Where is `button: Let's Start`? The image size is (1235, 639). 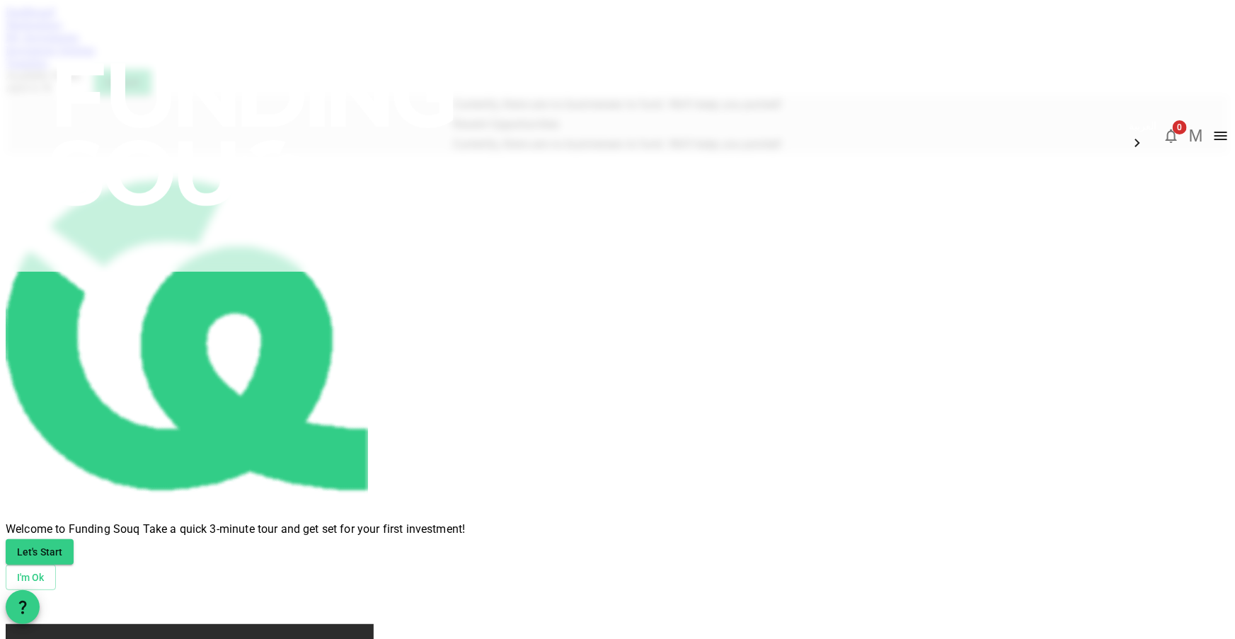
button: Let's Start is located at coordinates (40, 552).